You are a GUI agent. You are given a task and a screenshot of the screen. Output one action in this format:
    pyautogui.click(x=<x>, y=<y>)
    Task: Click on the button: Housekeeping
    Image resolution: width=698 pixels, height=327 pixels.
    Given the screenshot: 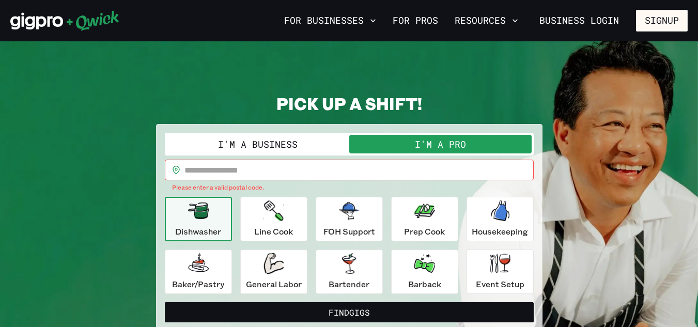 What is the action you would take?
    pyautogui.click(x=500, y=219)
    